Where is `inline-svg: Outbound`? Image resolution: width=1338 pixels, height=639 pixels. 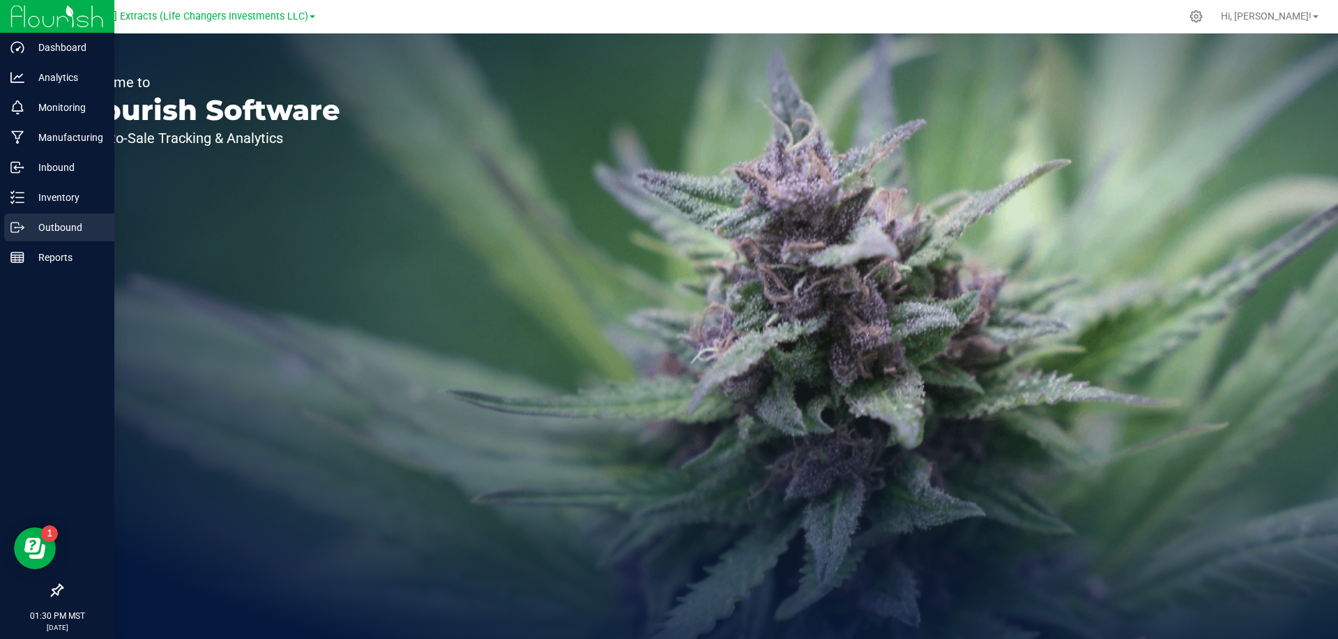
inline-svg: Outbound is located at coordinates (17, 227).